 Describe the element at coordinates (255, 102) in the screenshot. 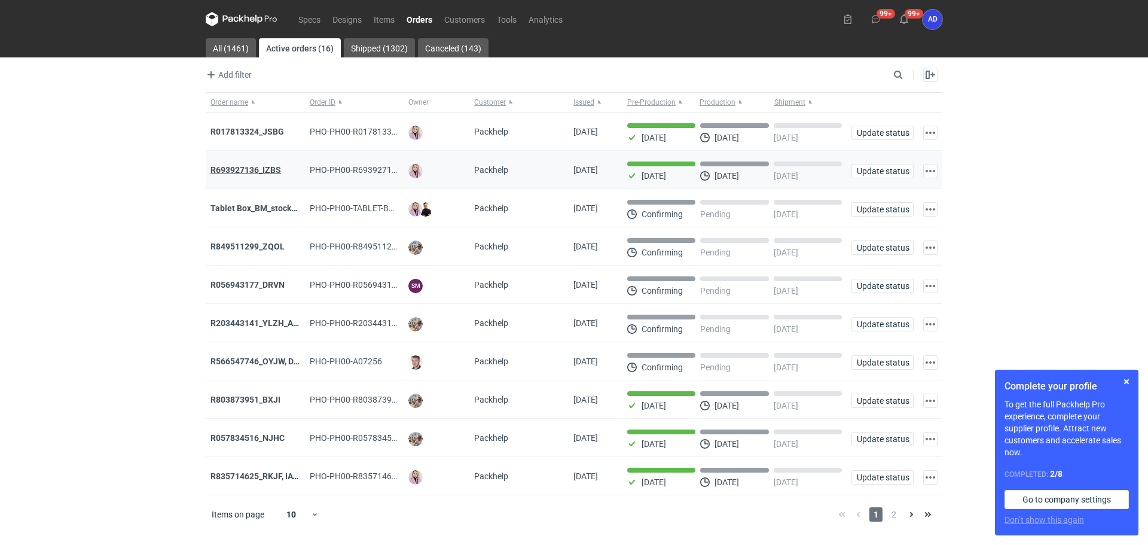

I see `button: Order name` at that location.